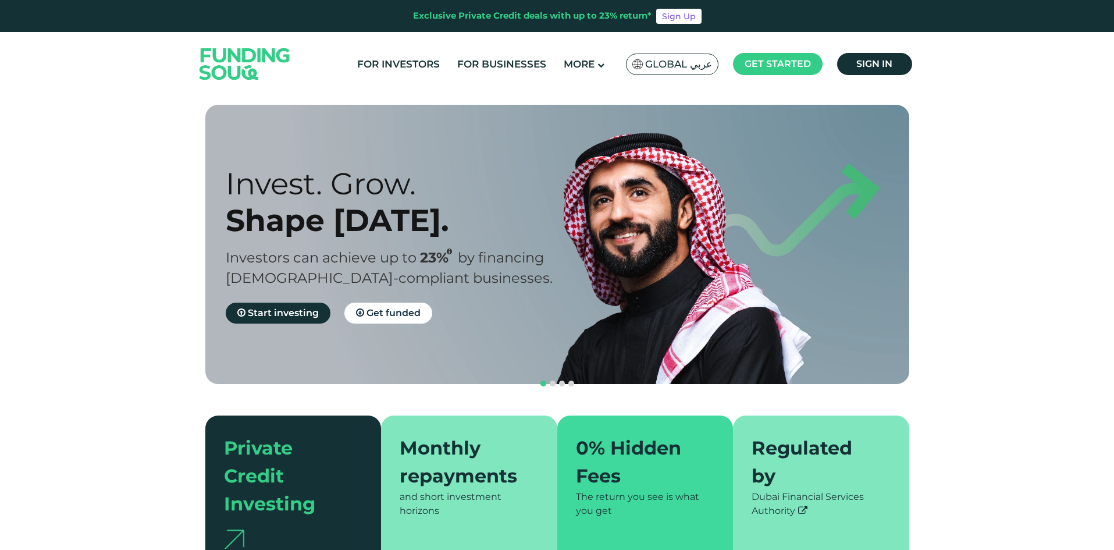  Describe the element at coordinates (245, 63) in the screenshot. I see `img: Logo` at that location.